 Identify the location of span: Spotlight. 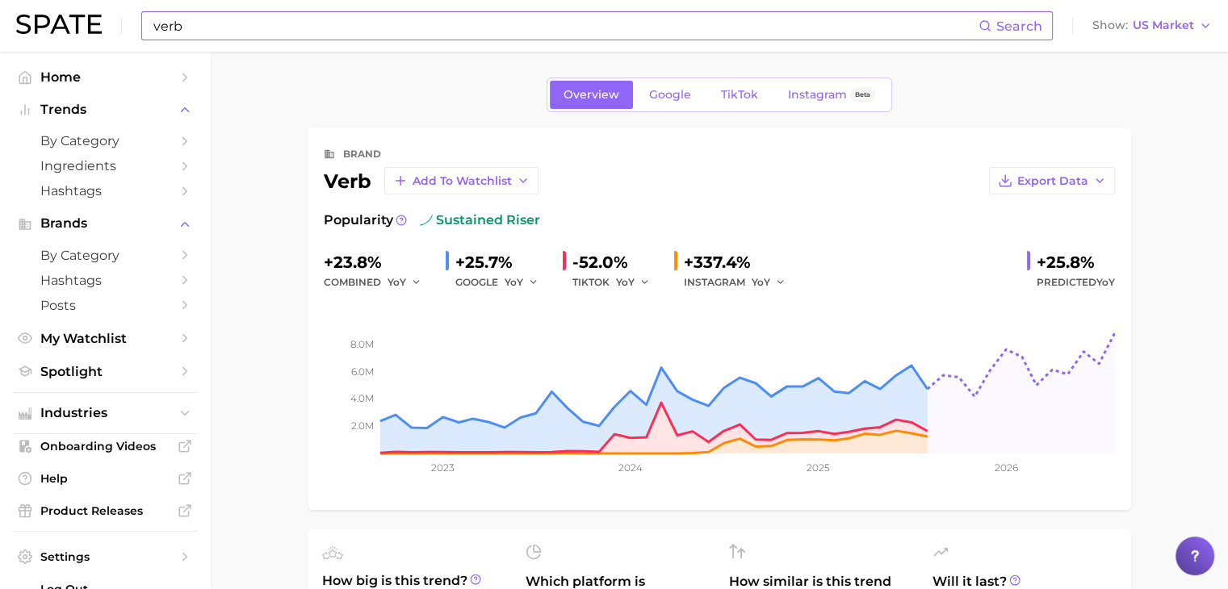
(105, 371).